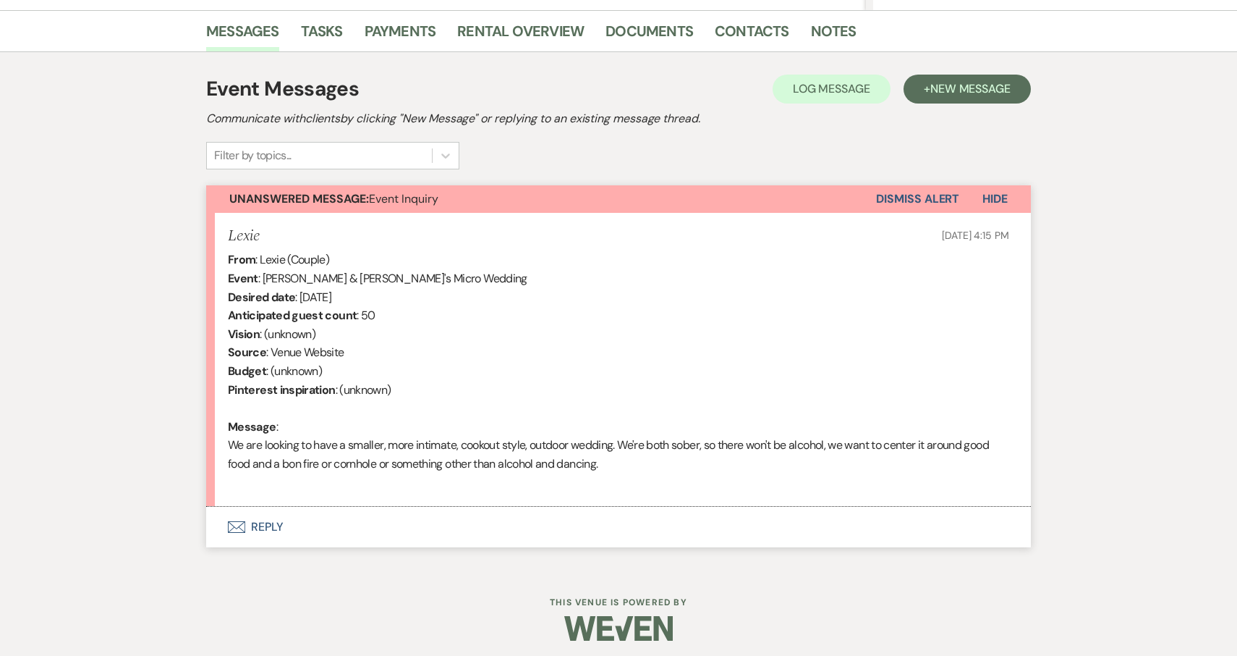  Describe the element at coordinates (831, 88) in the screenshot. I see `span: Log Message` at that location.